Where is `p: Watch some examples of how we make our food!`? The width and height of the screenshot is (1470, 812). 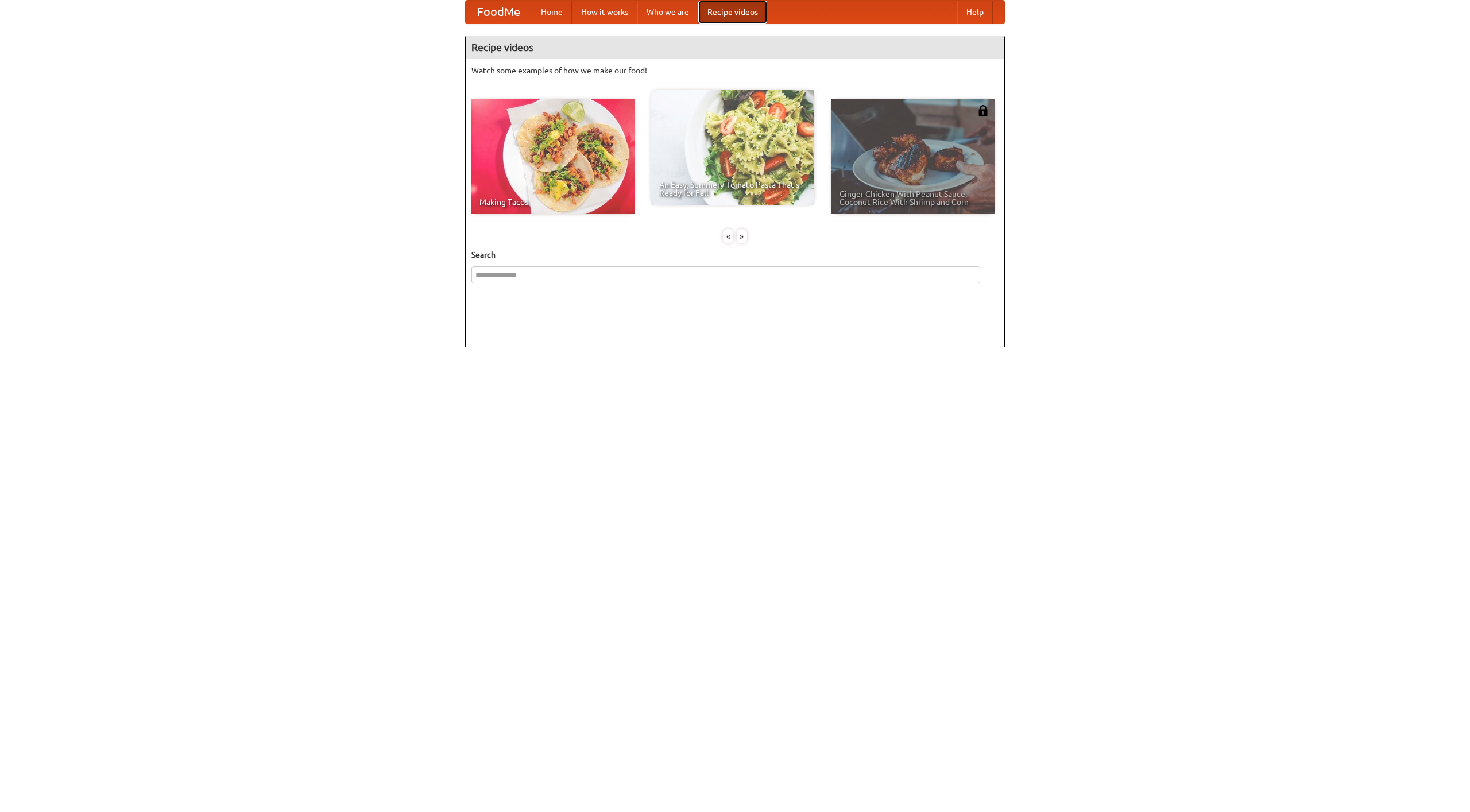 p: Watch some examples of how we make our food! is located at coordinates (735, 71).